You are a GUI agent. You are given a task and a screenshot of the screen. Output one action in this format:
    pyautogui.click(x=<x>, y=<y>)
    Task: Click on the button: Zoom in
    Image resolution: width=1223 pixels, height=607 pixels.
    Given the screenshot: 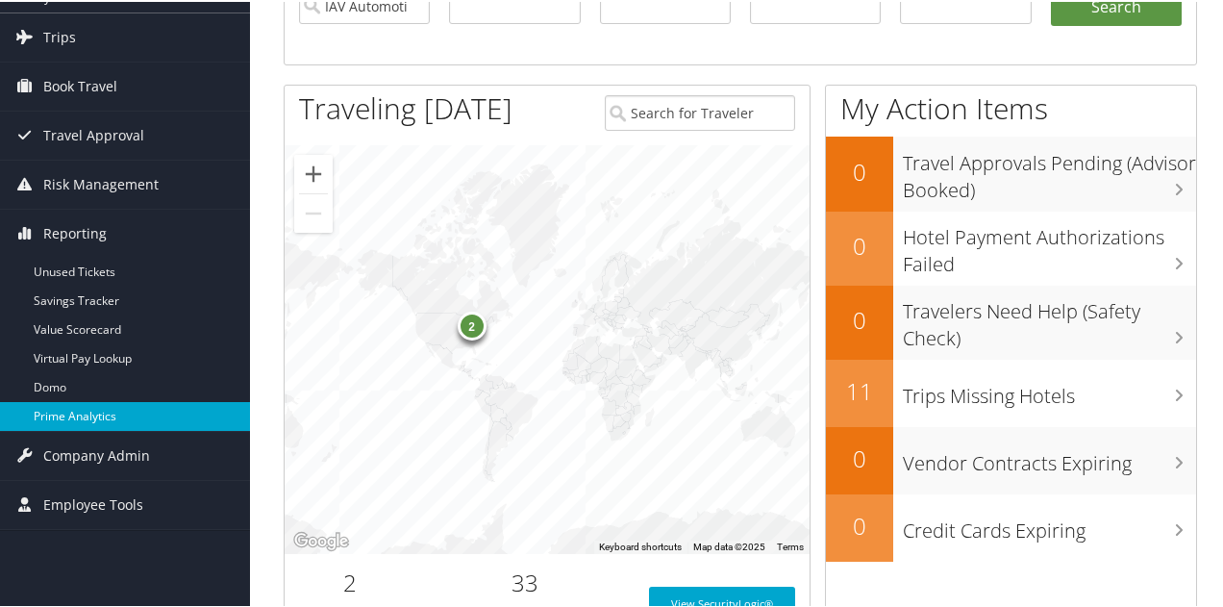 What is the action you would take?
    pyautogui.click(x=313, y=172)
    